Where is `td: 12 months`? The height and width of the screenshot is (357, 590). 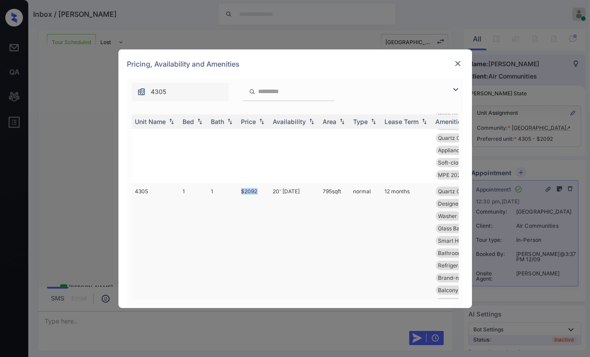
td: 12 months is located at coordinates (407, 253).